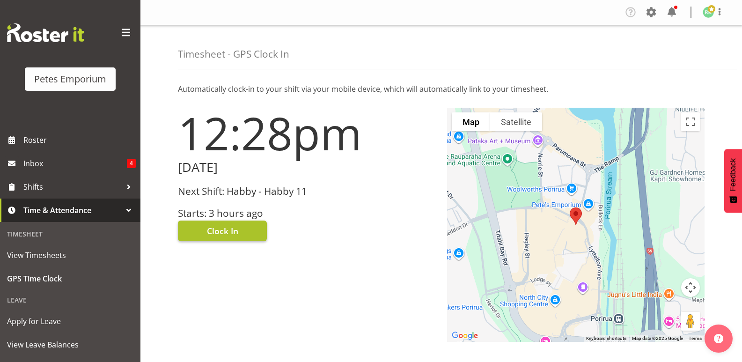 Image resolution: width=742 pixels, height=362 pixels. I want to click on a: Terms (opens in new tab), so click(695, 338).